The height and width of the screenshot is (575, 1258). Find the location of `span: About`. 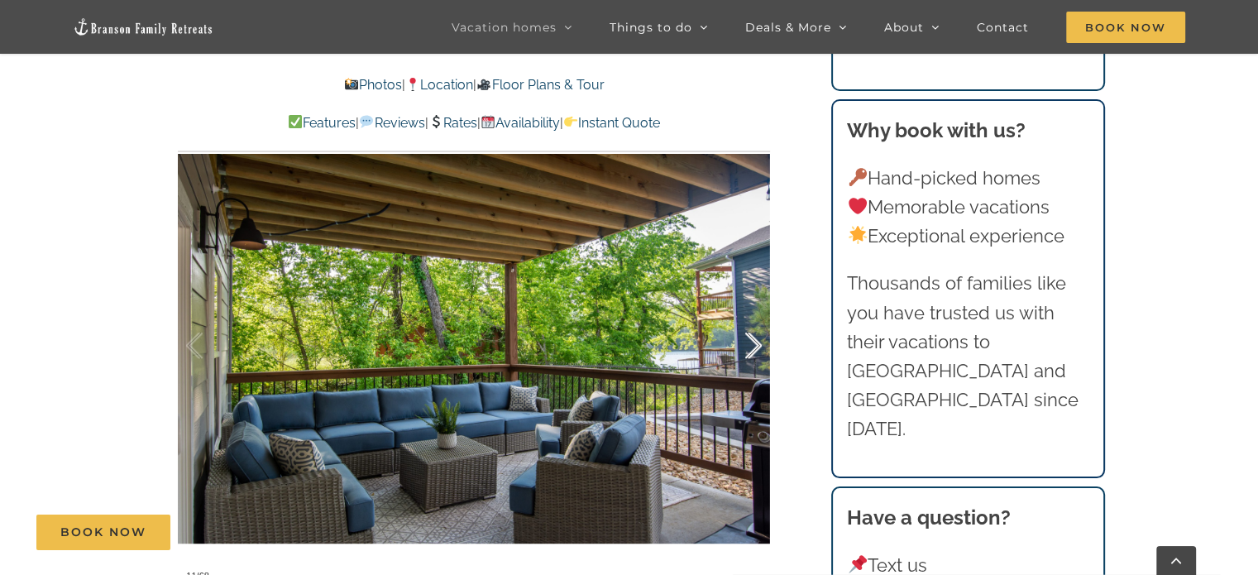

span: About is located at coordinates (904, 27).